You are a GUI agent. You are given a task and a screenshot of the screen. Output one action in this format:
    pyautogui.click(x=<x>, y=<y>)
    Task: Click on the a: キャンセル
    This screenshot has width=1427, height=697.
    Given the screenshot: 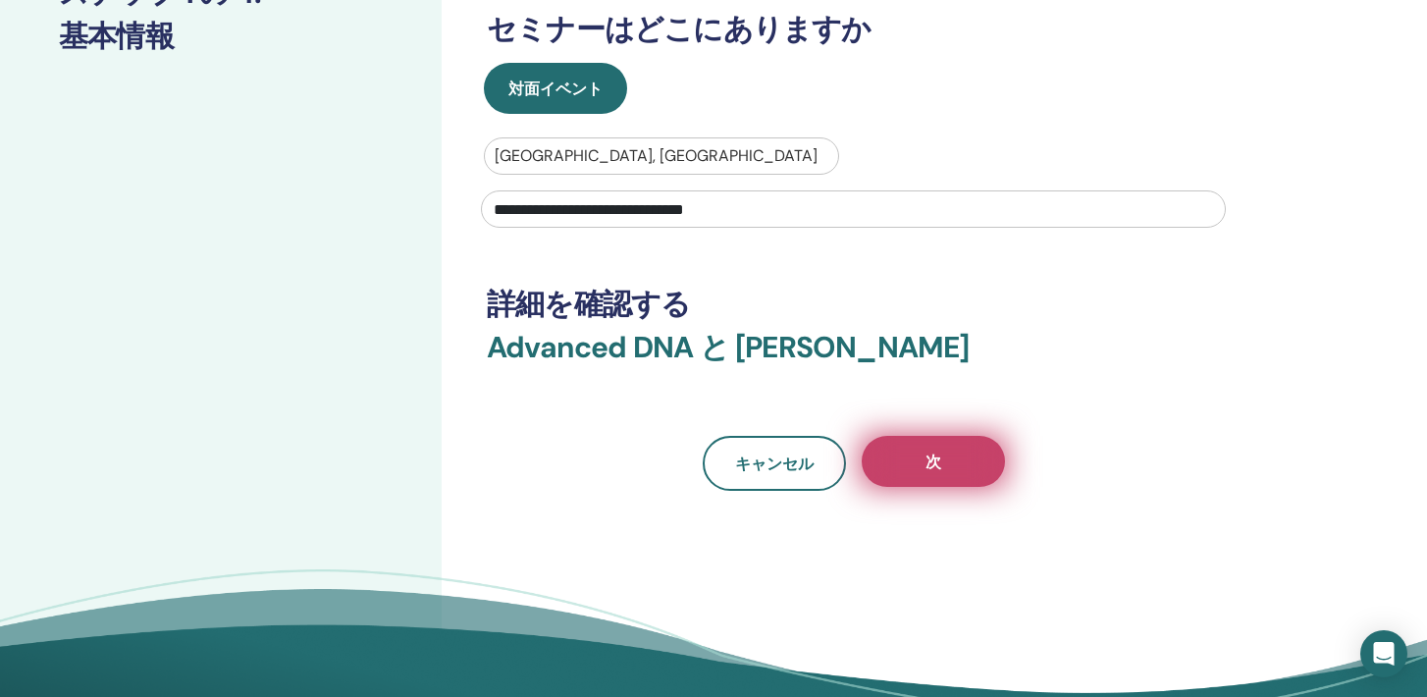 What is the action you would take?
    pyautogui.click(x=774, y=463)
    